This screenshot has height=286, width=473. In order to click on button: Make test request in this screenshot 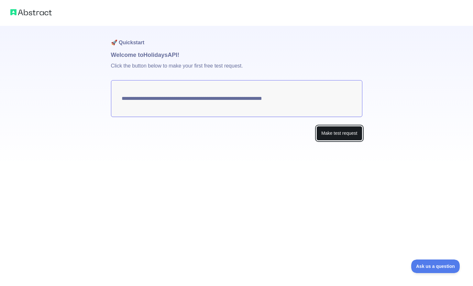, I will do `click(339, 133)`.